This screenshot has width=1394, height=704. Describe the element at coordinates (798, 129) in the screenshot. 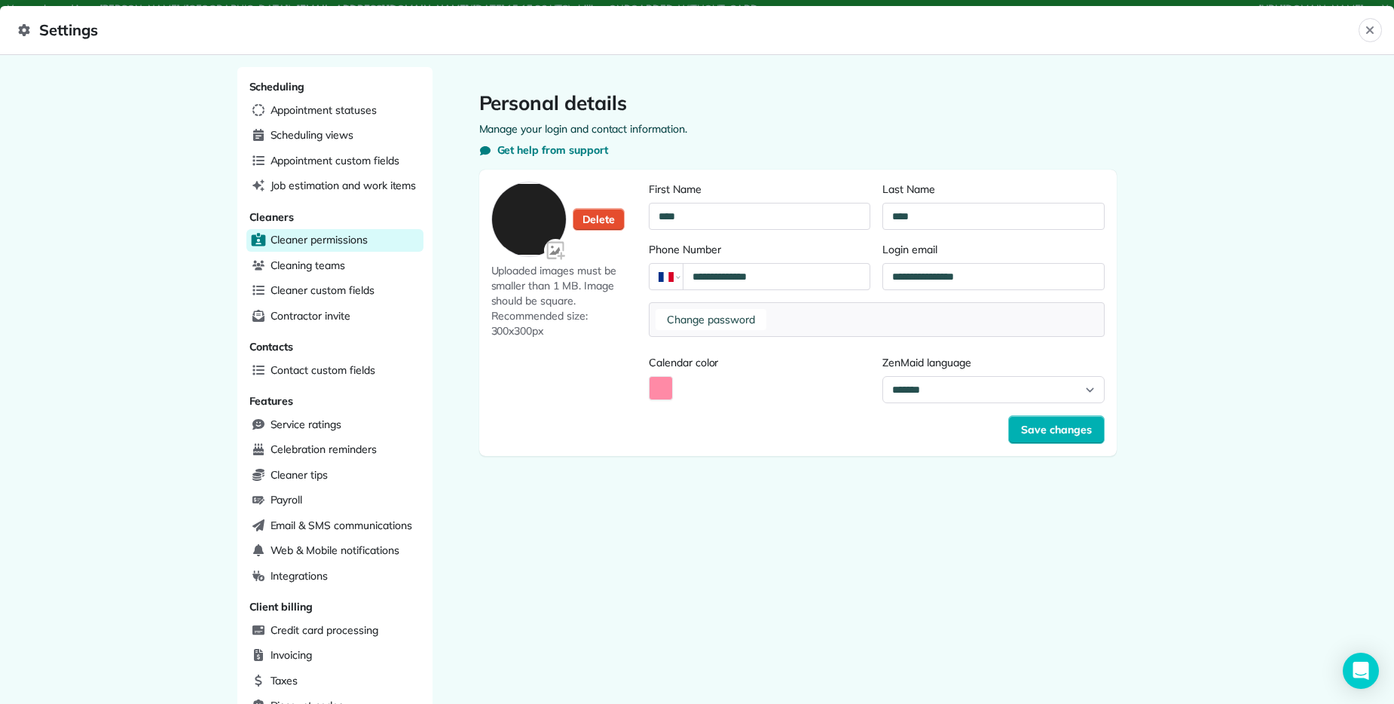

I see `p: Manage your login and contact information.` at that location.